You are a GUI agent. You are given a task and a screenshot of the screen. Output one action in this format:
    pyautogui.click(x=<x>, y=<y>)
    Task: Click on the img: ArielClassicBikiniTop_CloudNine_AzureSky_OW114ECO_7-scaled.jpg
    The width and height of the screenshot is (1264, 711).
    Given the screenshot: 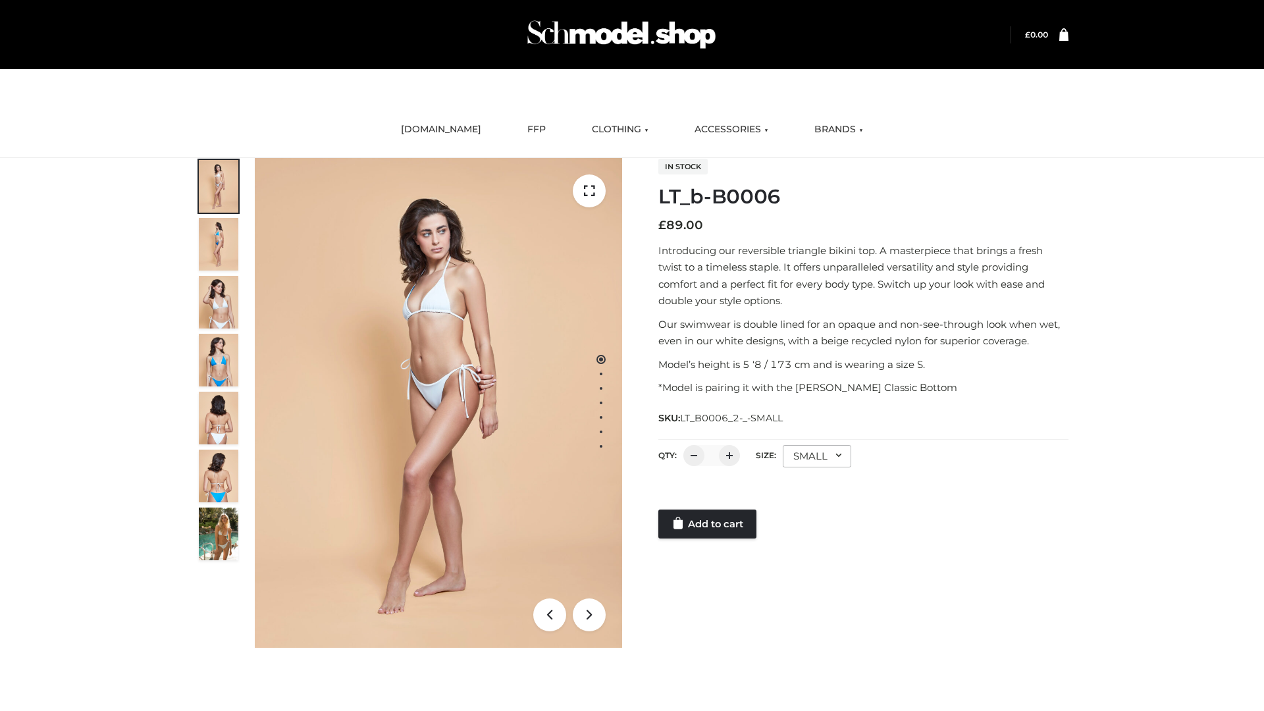 What is the action you would take?
    pyautogui.click(x=219, y=418)
    